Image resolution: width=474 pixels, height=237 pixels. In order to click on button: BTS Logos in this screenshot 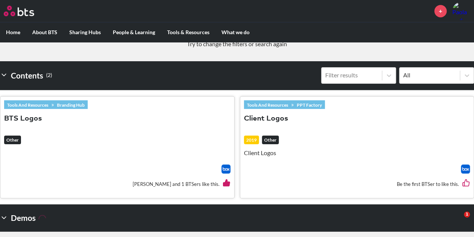, I will do `click(23, 118)`.